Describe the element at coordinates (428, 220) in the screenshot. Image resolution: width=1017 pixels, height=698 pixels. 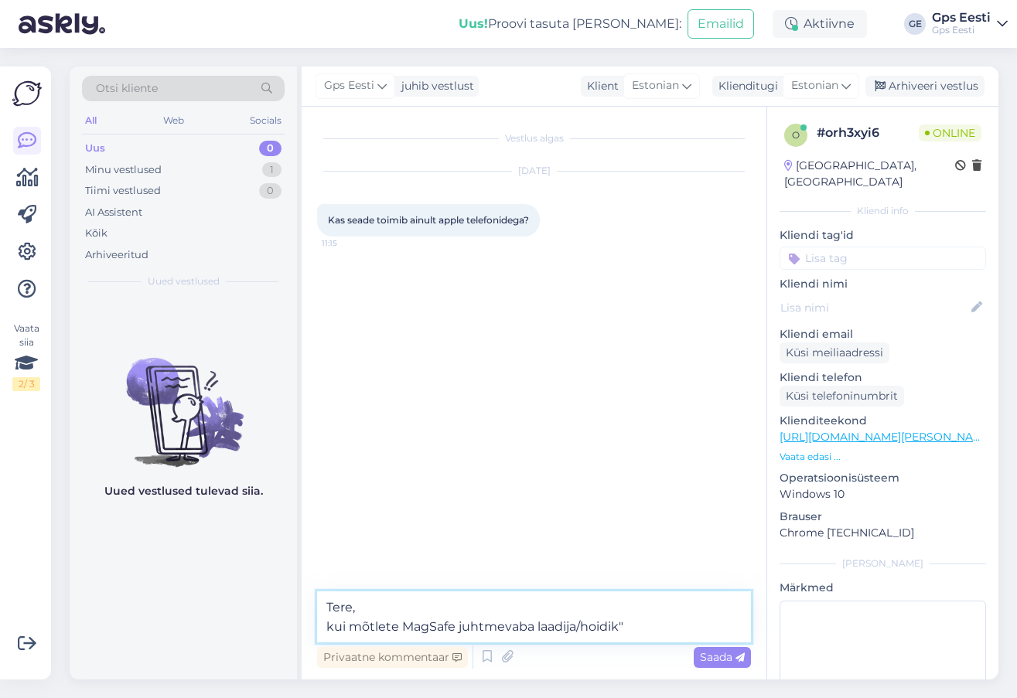
I see `span: Kas seade toimib ainult apple telefonidega?` at that location.